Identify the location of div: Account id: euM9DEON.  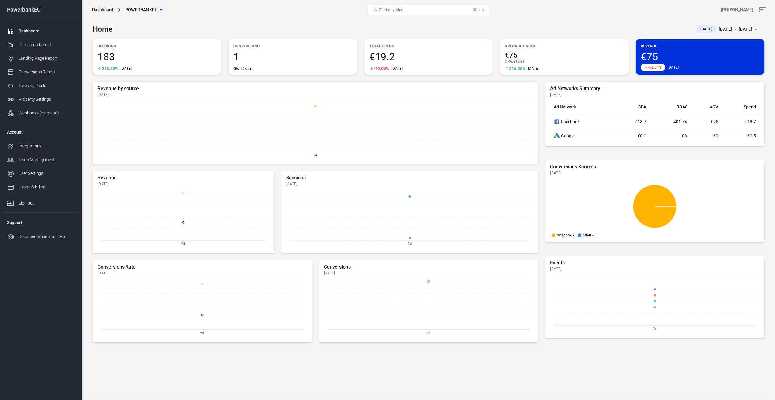
(737, 10).